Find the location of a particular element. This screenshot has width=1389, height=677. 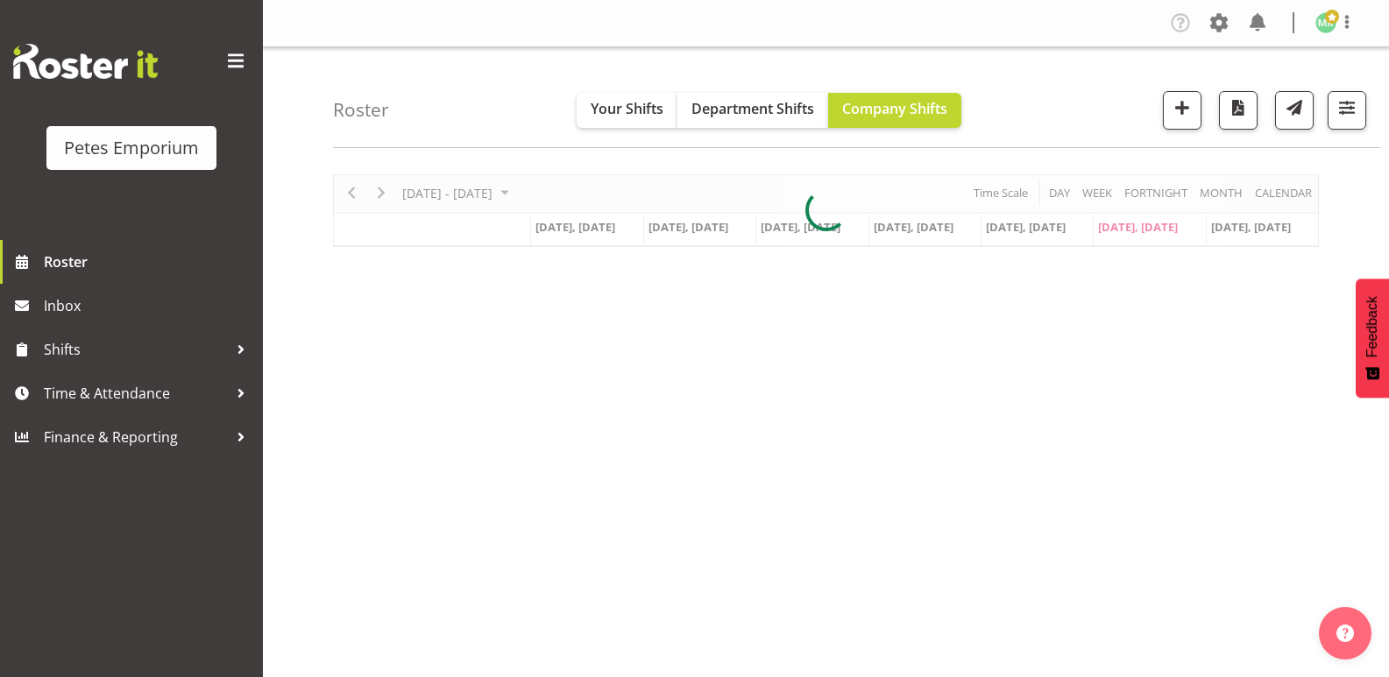

span: Shifts is located at coordinates (136, 350).